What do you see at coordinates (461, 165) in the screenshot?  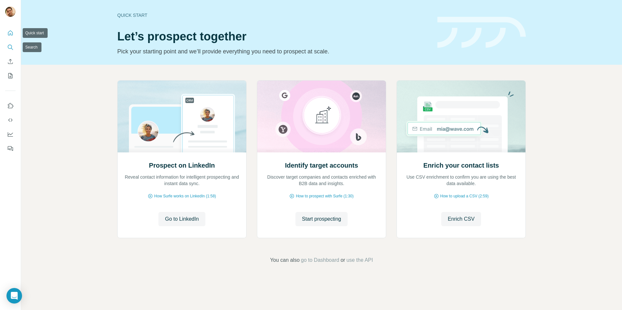 I see `h2: Enrich your contact lists` at bounding box center [461, 165].